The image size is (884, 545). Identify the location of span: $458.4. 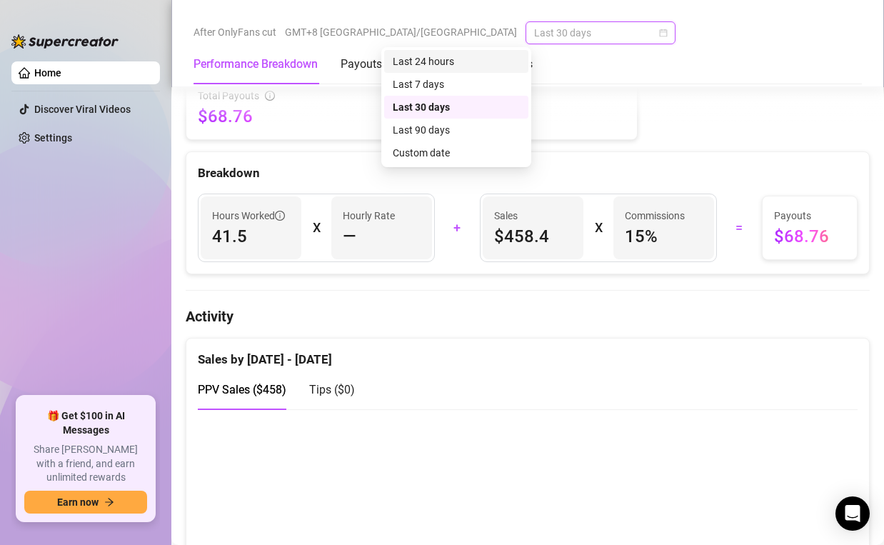
(533, 236).